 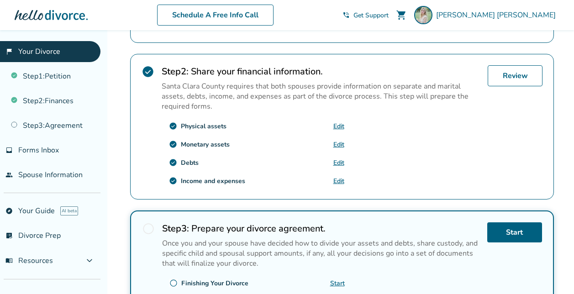 I want to click on span: phone_in_talk, so click(x=346, y=15).